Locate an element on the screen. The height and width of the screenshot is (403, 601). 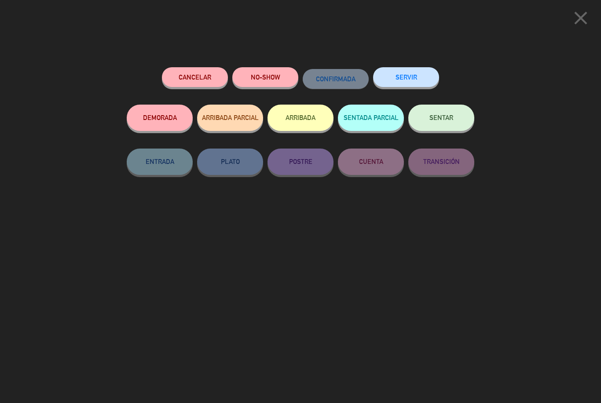
button: CUENTA is located at coordinates (371, 162).